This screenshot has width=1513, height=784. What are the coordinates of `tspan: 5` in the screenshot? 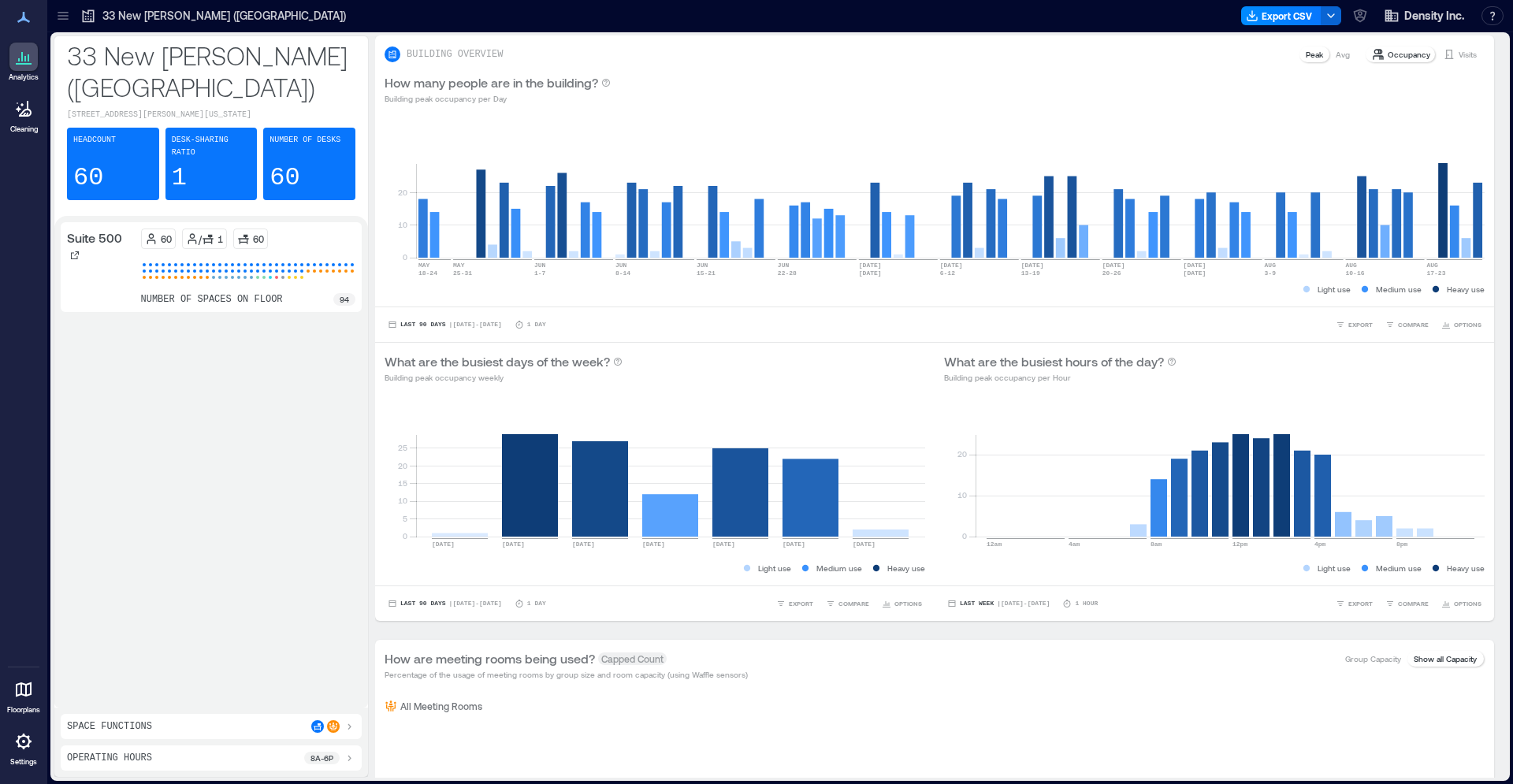 It's located at (405, 518).